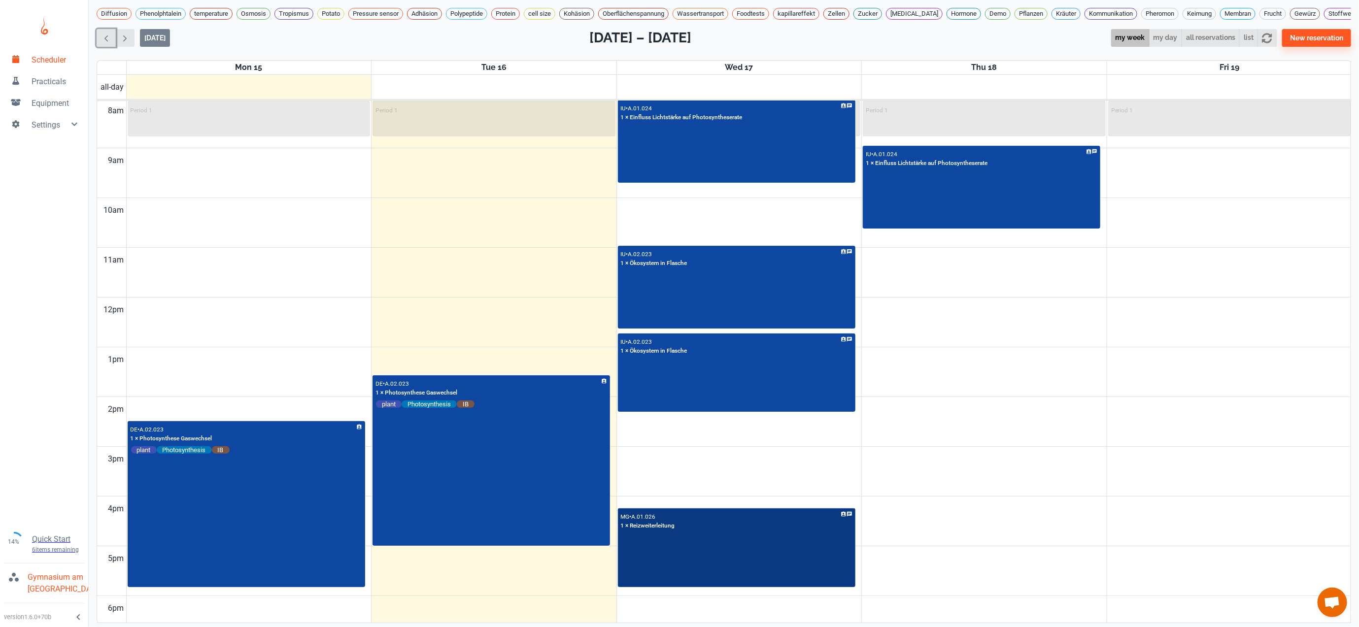 This screenshot has height=627, width=1359. I want to click on div: Protein, so click(505, 14).